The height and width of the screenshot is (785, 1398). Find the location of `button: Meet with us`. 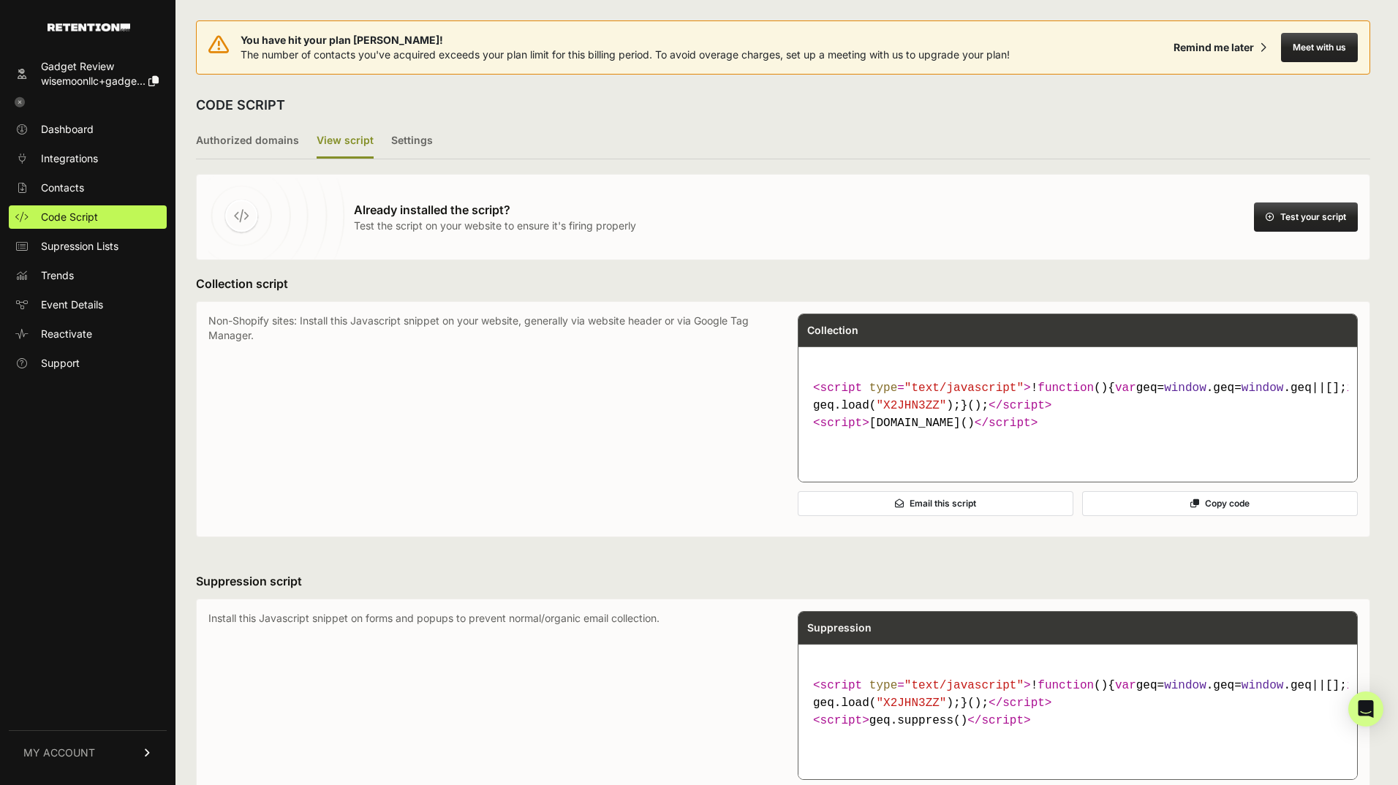

button: Meet with us is located at coordinates (1319, 48).